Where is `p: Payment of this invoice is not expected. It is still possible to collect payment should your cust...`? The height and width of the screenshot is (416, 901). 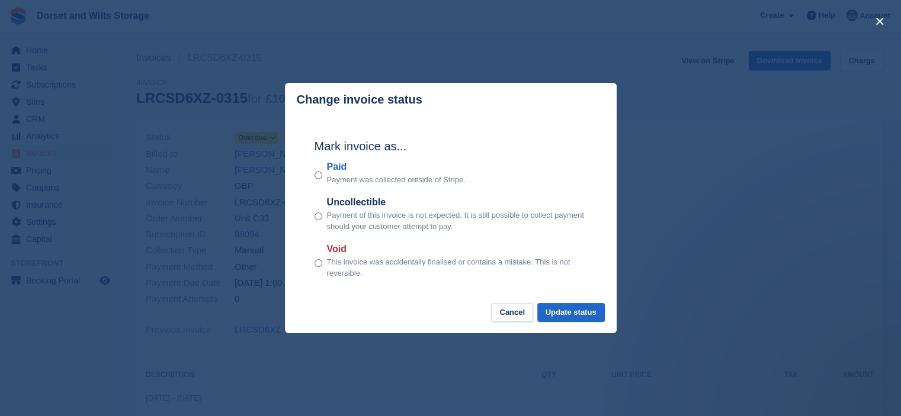 p: Payment of this invoice is not expected. It is still possible to collect payment should your cust... is located at coordinates (457, 221).